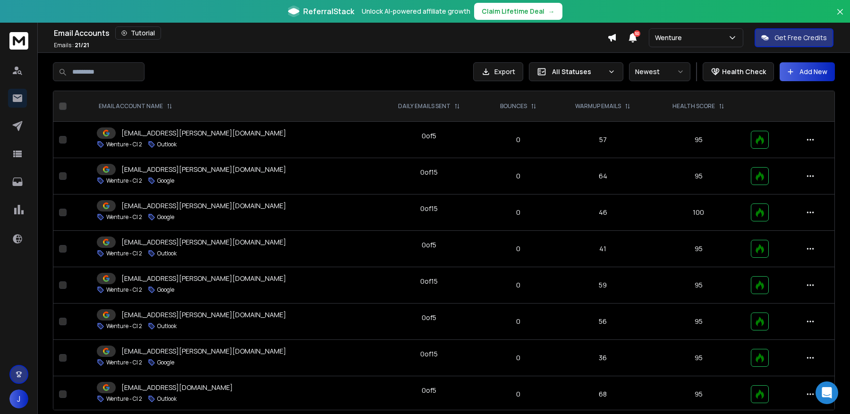 The image size is (850, 414). What do you see at coordinates (602, 358) in the screenshot?
I see `td: 36` at bounding box center [602, 358].